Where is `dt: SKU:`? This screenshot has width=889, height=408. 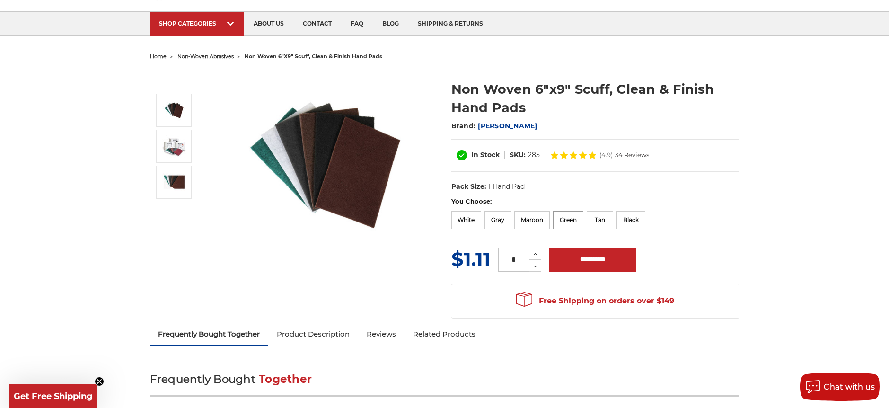
dt: SKU: is located at coordinates (518, 155).